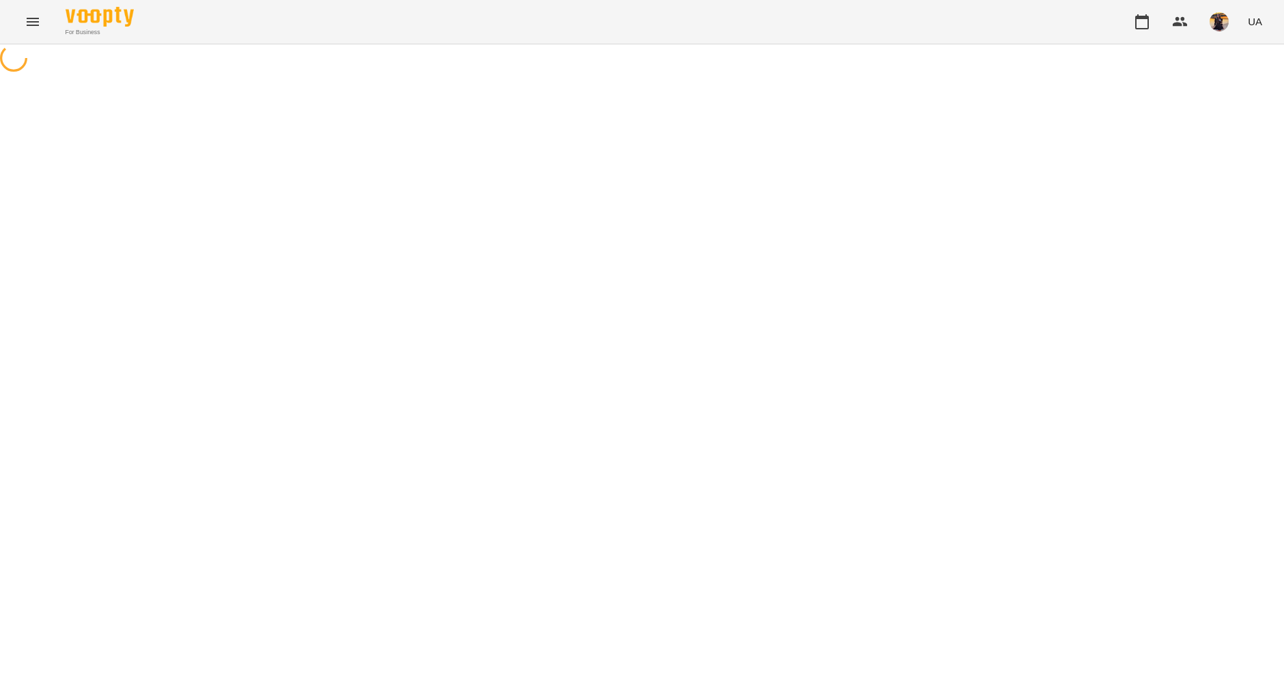 The width and height of the screenshot is (1284, 678). I want to click on button: Menu, so click(33, 22).